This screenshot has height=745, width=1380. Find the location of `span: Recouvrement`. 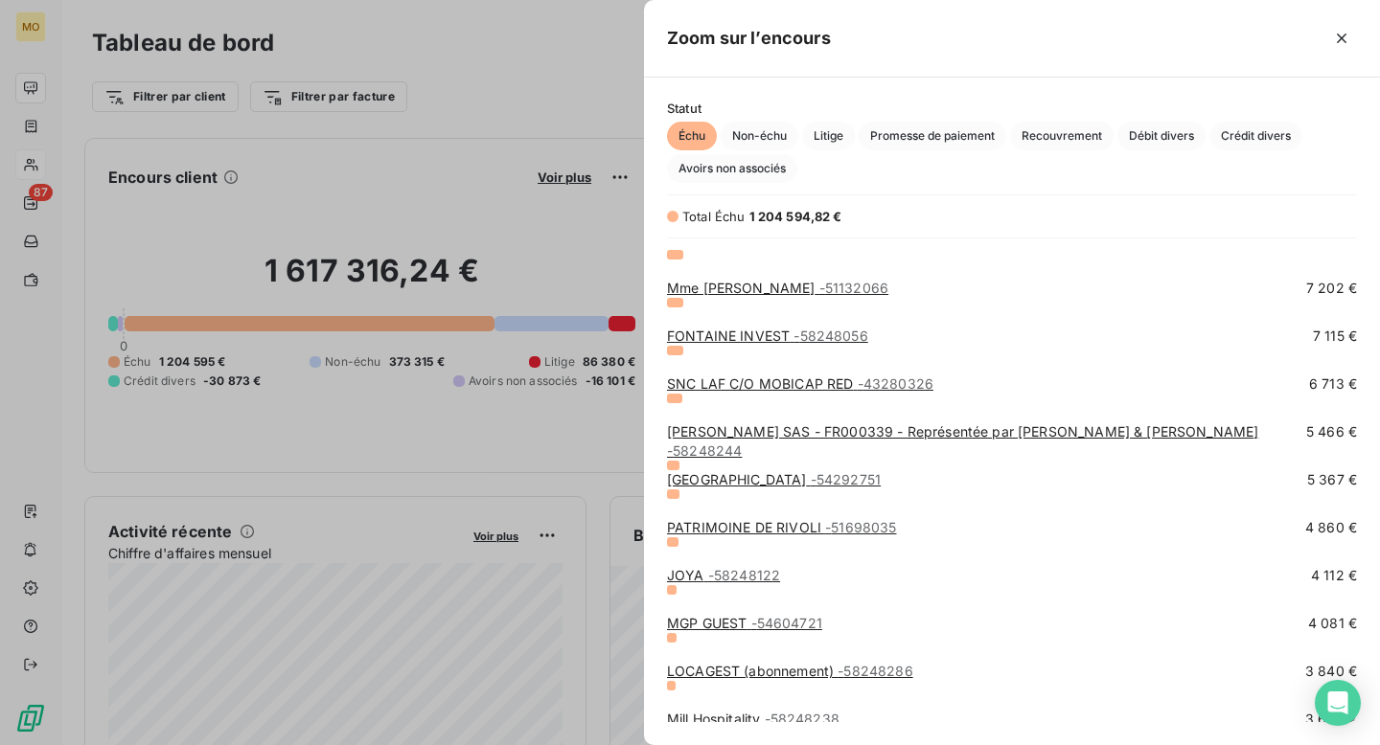

span: Recouvrement is located at coordinates (1061, 136).